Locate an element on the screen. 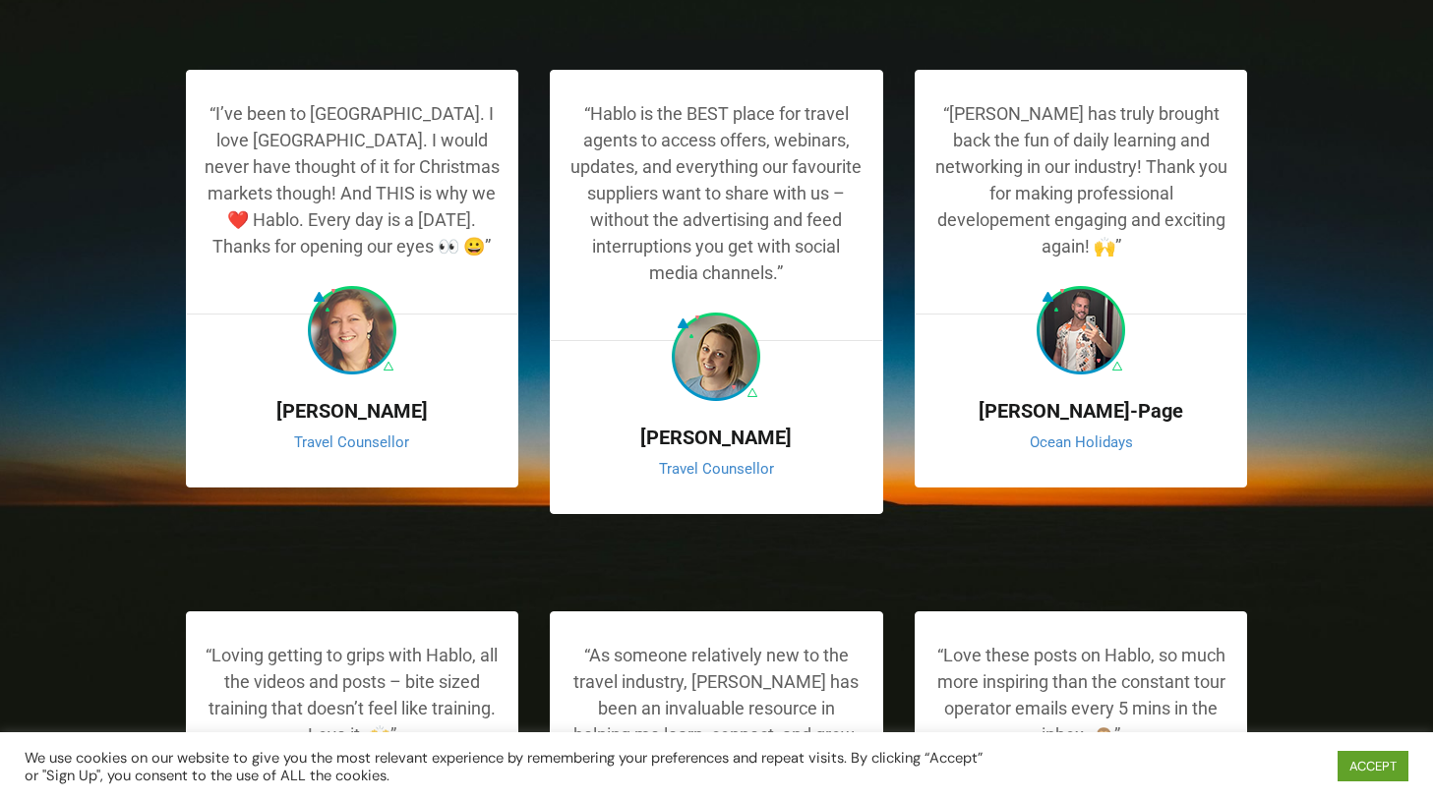 The width and height of the screenshot is (1433, 800). p: “Hablo is the BEST place for travel agents to access offers, webinars, updates, and everything ou... is located at coordinates (716, 193).